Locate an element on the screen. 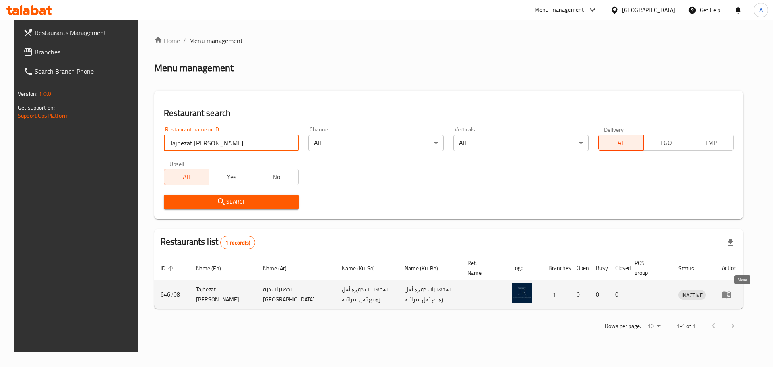 This screenshot has height=367, width=773. th: Logo is located at coordinates (524, 268).